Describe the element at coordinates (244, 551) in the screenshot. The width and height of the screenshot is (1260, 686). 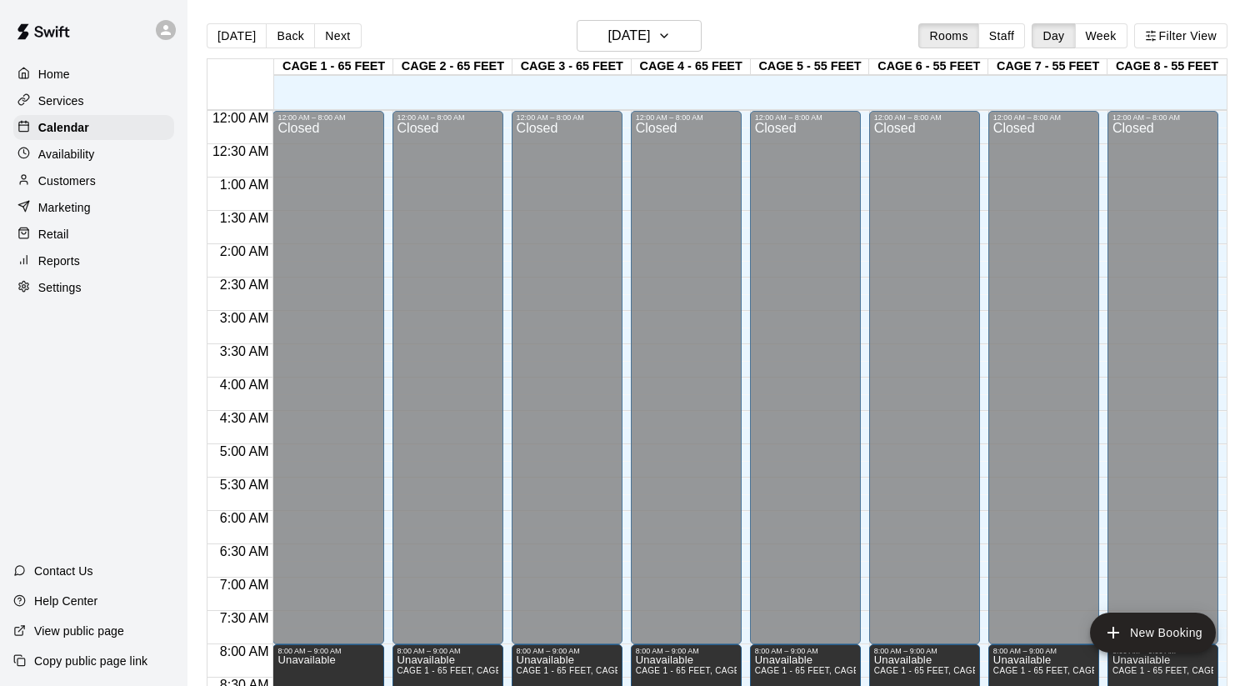
I see `span: 6:30 AM` at that location.